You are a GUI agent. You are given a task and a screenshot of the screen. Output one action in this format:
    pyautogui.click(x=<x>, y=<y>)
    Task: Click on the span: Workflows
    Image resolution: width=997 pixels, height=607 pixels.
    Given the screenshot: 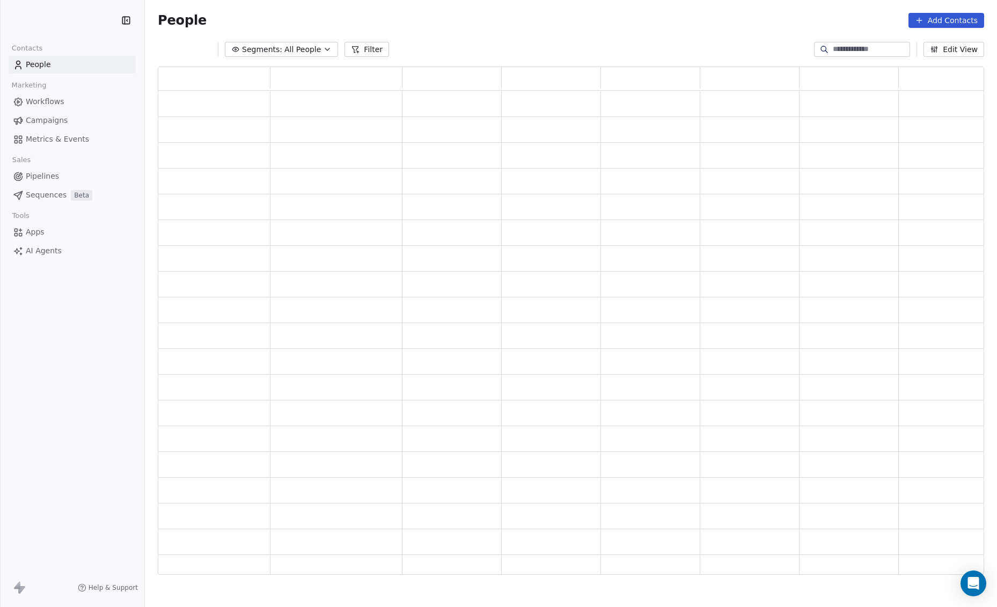 What is the action you would take?
    pyautogui.click(x=45, y=101)
    